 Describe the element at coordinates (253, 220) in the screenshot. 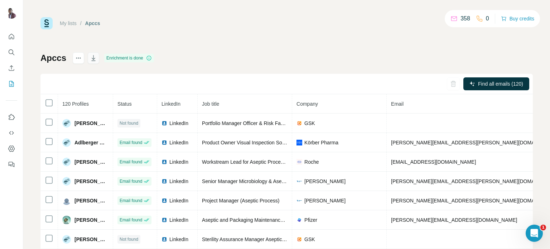

I see `span: Aseptic and Packaging Maintenance Manager` at that location.